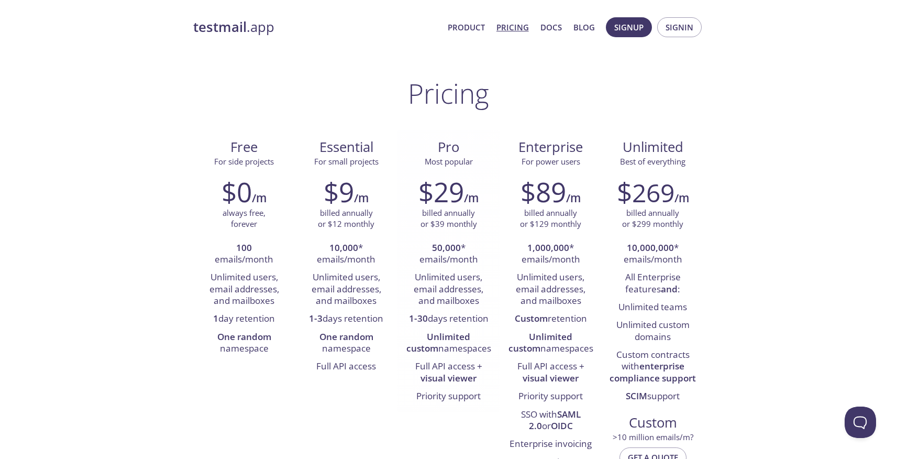  What do you see at coordinates (653, 307) in the screenshot?
I see `li: Unlimited teams` at bounding box center [653, 307].